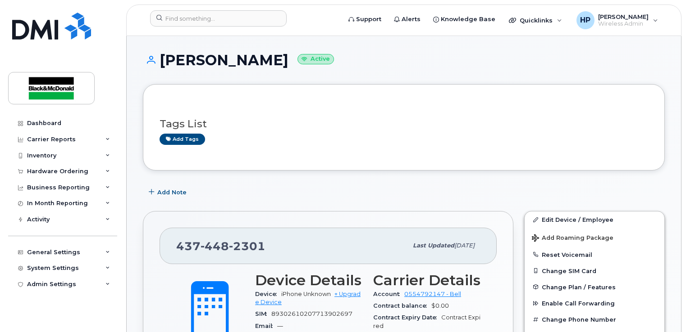  I want to click on span: Add Roaming Package, so click(572, 239).